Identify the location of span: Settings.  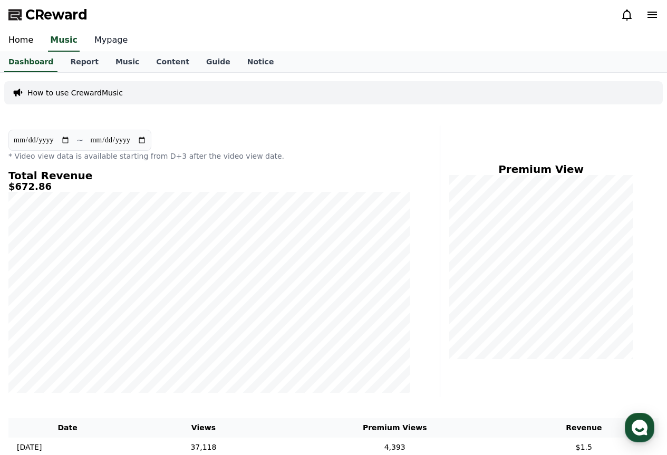
(169, 354).